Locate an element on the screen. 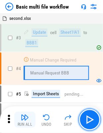  div: to is located at coordinates (85, 32).